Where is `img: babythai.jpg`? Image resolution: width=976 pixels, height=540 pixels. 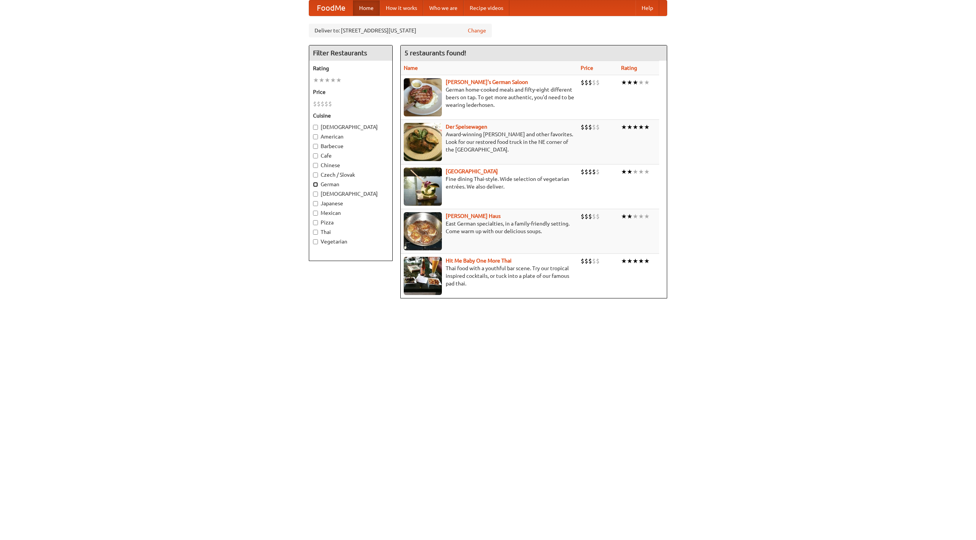
img: babythai.jpg is located at coordinates (423, 276).